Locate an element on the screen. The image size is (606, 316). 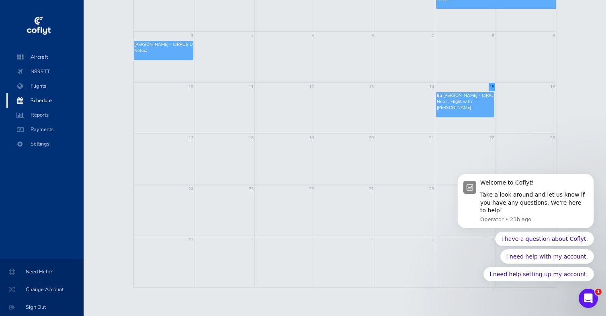
a: 27 is located at coordinates (371, 189).